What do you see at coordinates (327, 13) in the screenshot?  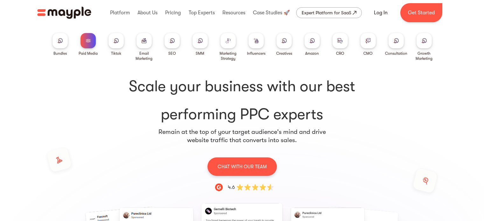 I see `div: Expert Platform for SaaS` at bounding box center [327, 13].